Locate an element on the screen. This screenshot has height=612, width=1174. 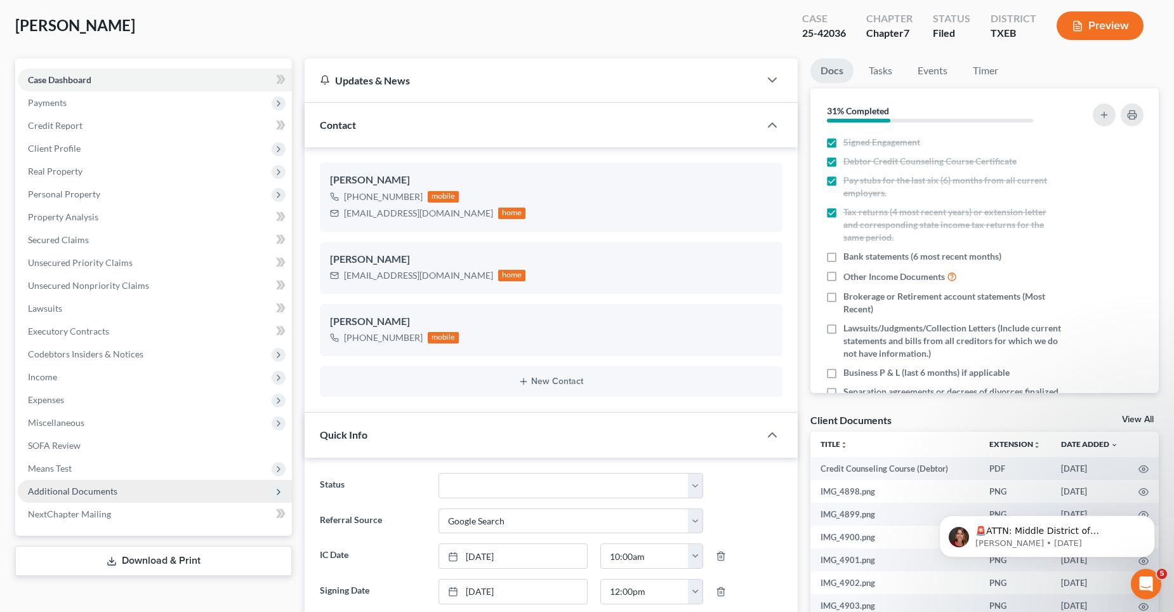
div: TXEB is located at coordinates (1013, 33).